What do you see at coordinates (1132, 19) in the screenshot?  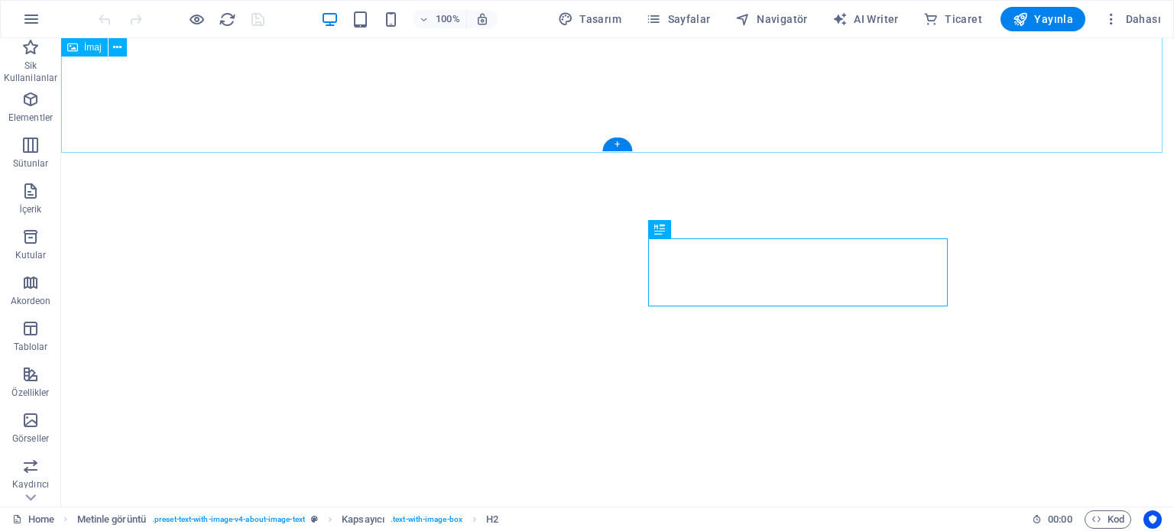 I see `span: Dahası` at bounding box center [1132, 19].